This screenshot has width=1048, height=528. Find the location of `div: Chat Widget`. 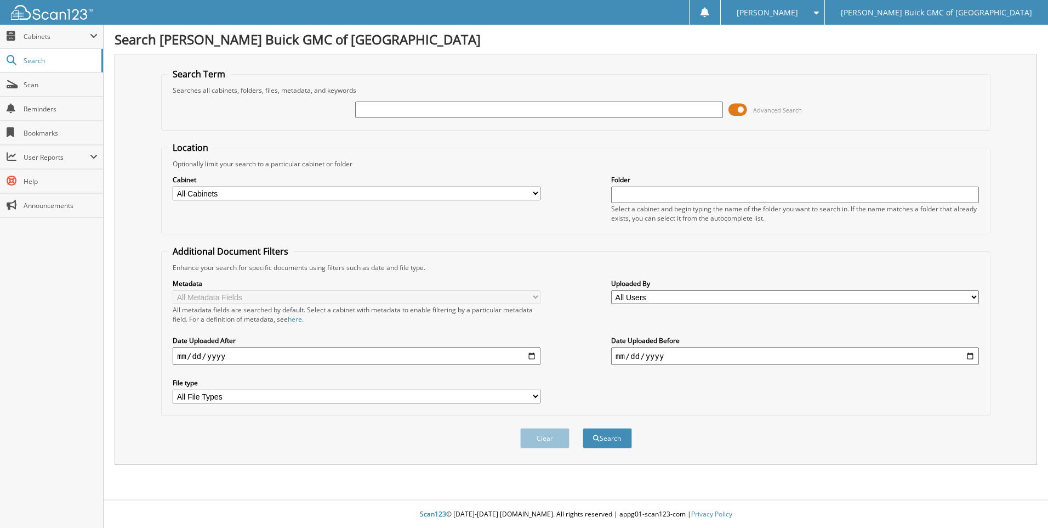

div: Chat Widget is located at coordinates (1021, 501).